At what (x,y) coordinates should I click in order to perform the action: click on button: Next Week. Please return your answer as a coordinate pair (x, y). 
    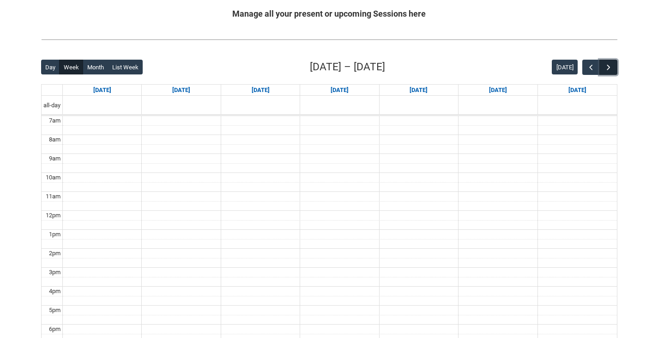
    Looking at the image, I should click on (609, 67).